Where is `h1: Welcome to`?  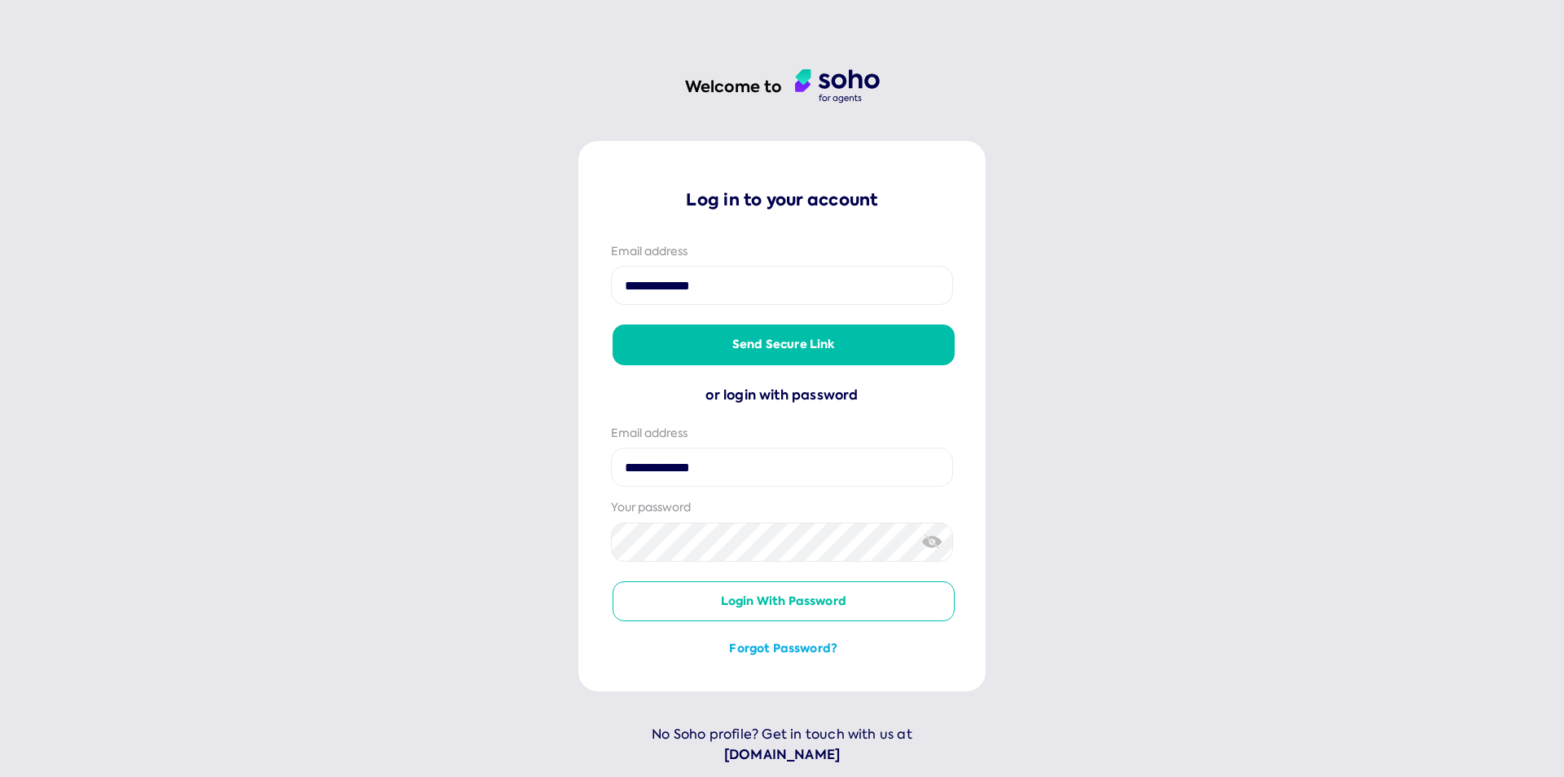 h1: Welcome to is located at coordinates (733, 86).